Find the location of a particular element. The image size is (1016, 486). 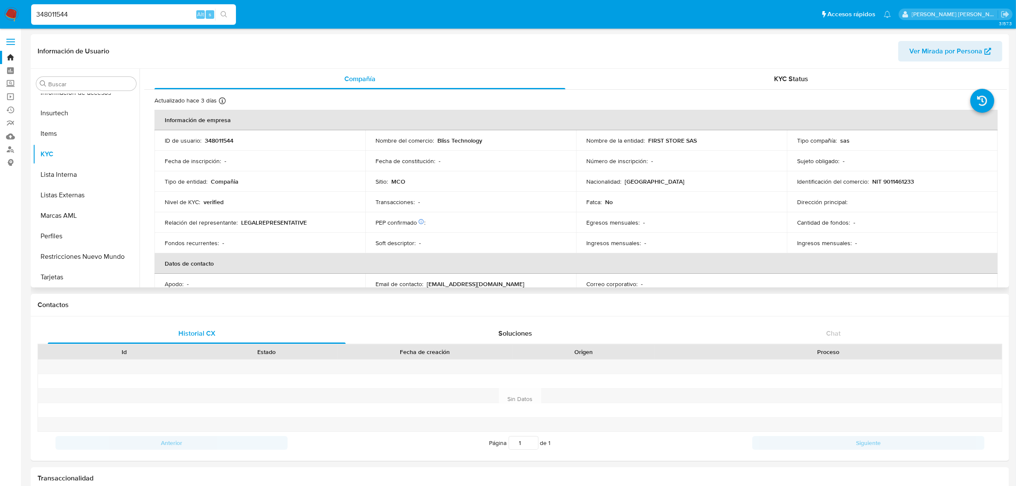

span: KYC Status is located at coordinates (792, 79).